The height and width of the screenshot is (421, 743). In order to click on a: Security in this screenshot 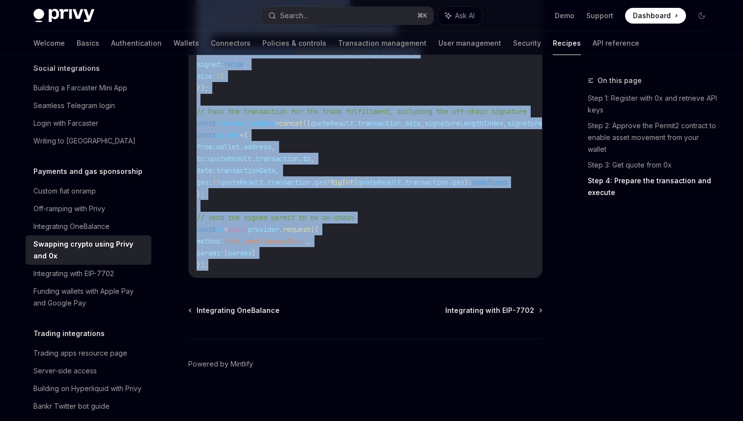, I will do `click(527, 43)`.